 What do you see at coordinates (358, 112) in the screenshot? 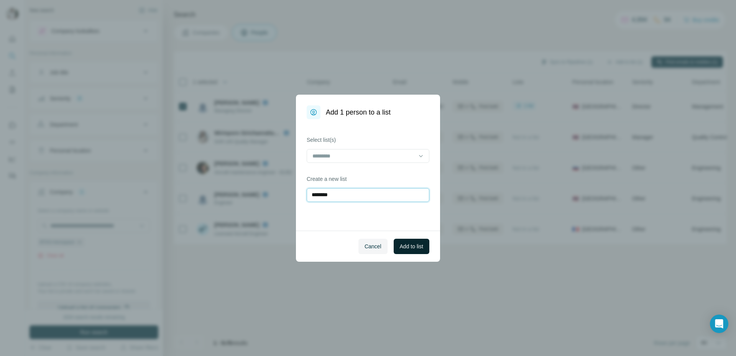
I see `h1: Add 1 person to a list` at bounding box center [358, 112].